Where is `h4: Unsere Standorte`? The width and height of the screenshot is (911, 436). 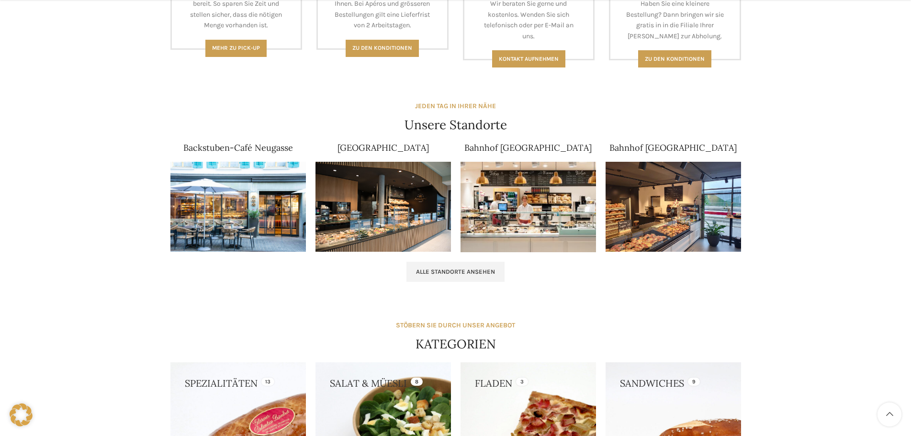
h4: Unsere Standorte is located at coordinates (456, 125).